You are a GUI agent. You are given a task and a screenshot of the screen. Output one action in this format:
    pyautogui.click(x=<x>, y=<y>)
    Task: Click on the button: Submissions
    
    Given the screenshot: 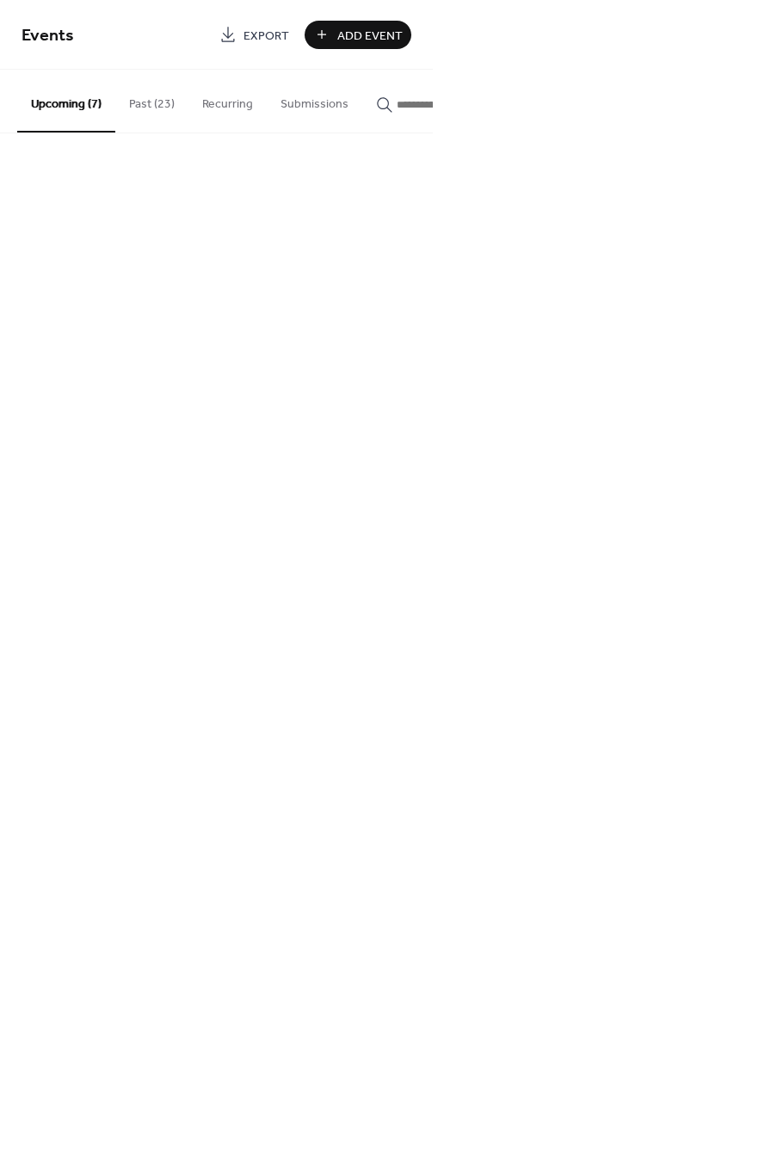 What is the action you would take?
    pyautogui.click(x=314, y=100)
    